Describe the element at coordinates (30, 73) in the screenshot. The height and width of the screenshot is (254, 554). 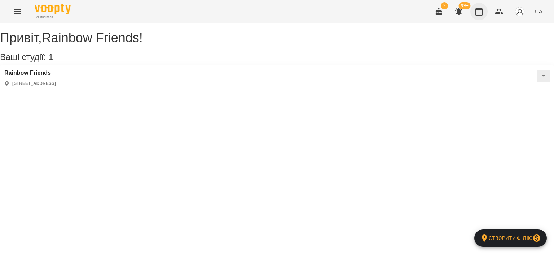
I see `a: Rainbow Friends` at that location.